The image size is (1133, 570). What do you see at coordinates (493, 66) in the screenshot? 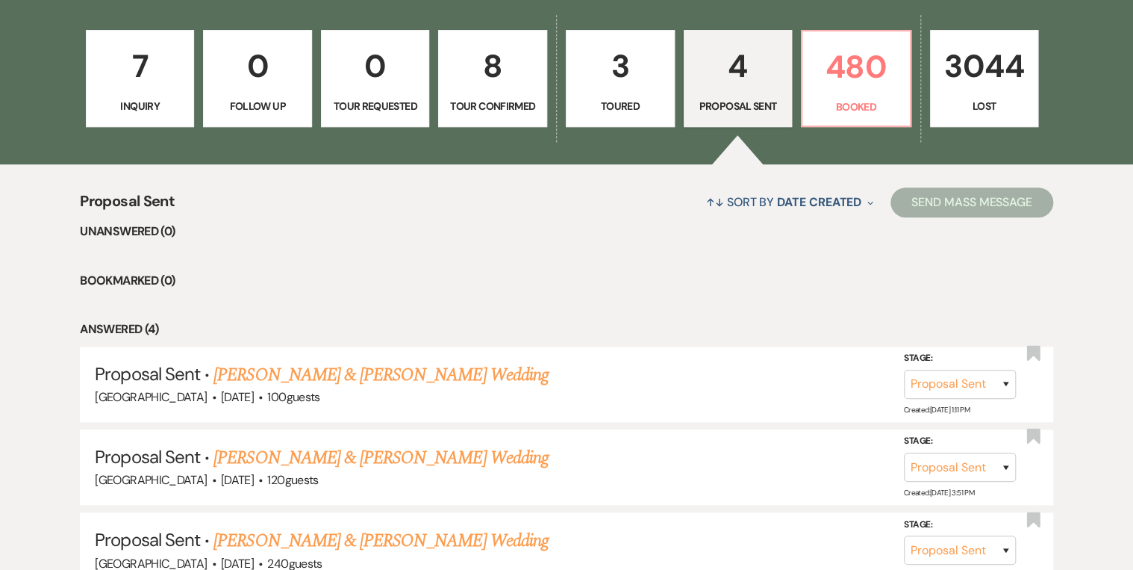
I see `p: 8` at bounding box center [493, 66].